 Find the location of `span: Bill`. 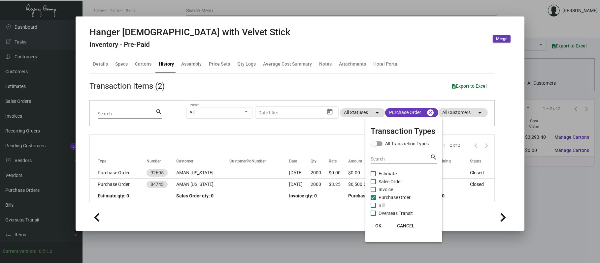

span: Bill is located at coordinates (382, 206).